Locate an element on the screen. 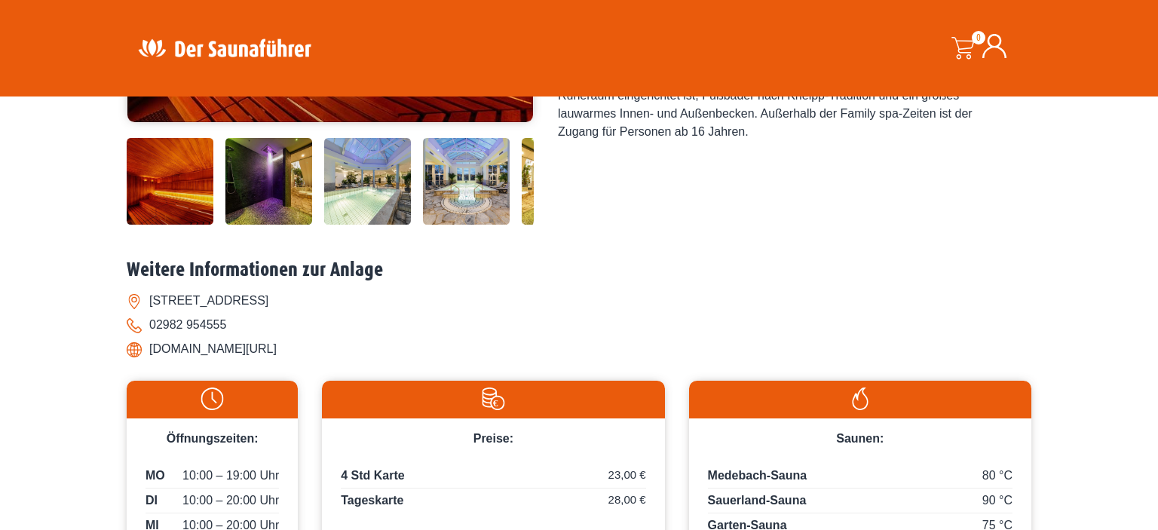  img: Flamme-weiss.svg is located at coordinates (860, 399).